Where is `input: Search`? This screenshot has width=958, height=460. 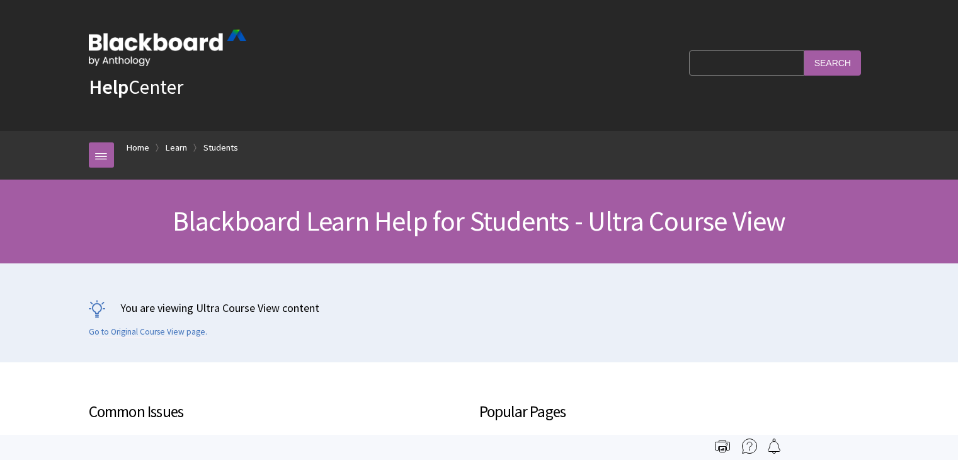 input: Search is located at coordinates (832, 62).